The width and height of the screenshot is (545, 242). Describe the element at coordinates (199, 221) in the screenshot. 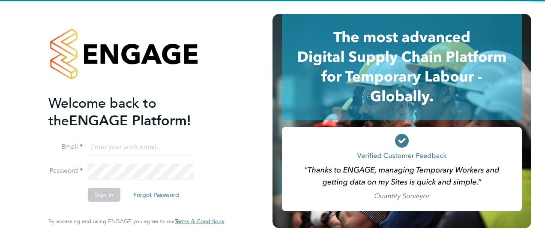

I see `a: Terms & Conditions` at that location.